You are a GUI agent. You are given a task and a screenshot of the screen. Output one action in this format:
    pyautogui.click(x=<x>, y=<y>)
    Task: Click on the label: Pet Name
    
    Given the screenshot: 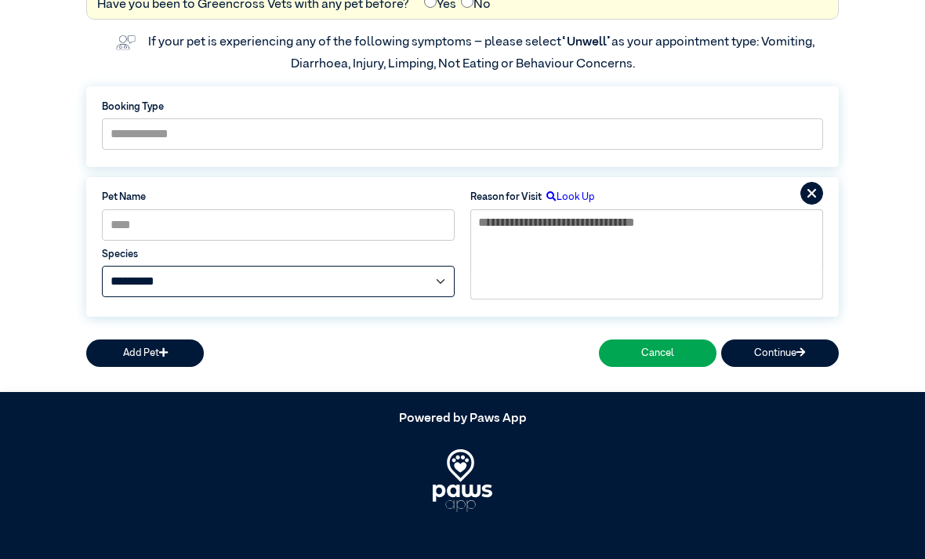 What is the action you would take?
    pyautogui.click(x=278, y=197)
    